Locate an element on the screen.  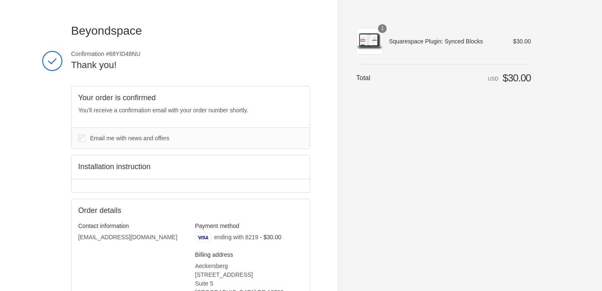
span: - $30.00 is located at coordinates (270, 237).